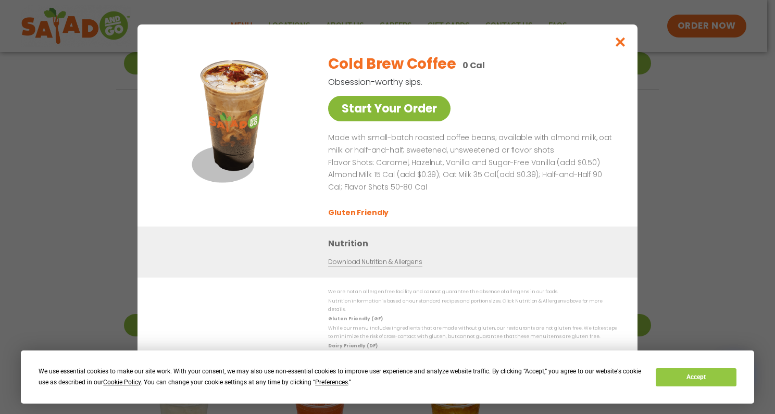 The height and width of the screenshot is (414, 775). What do you see at coordinates (470, 144) in the screenshot?
I see `p: Made with small-batch roasted coffee beans; available with almond milk, oat milk or half-and-half...` at bounding box center [470, 144].